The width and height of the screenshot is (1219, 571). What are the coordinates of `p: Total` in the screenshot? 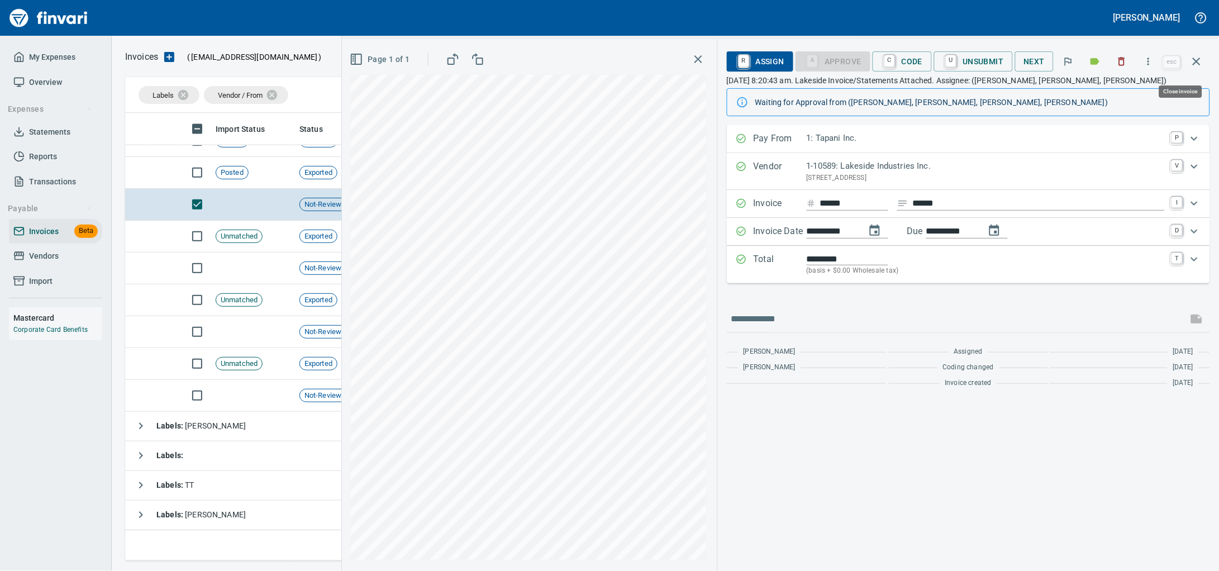 It's located at (780, 264).